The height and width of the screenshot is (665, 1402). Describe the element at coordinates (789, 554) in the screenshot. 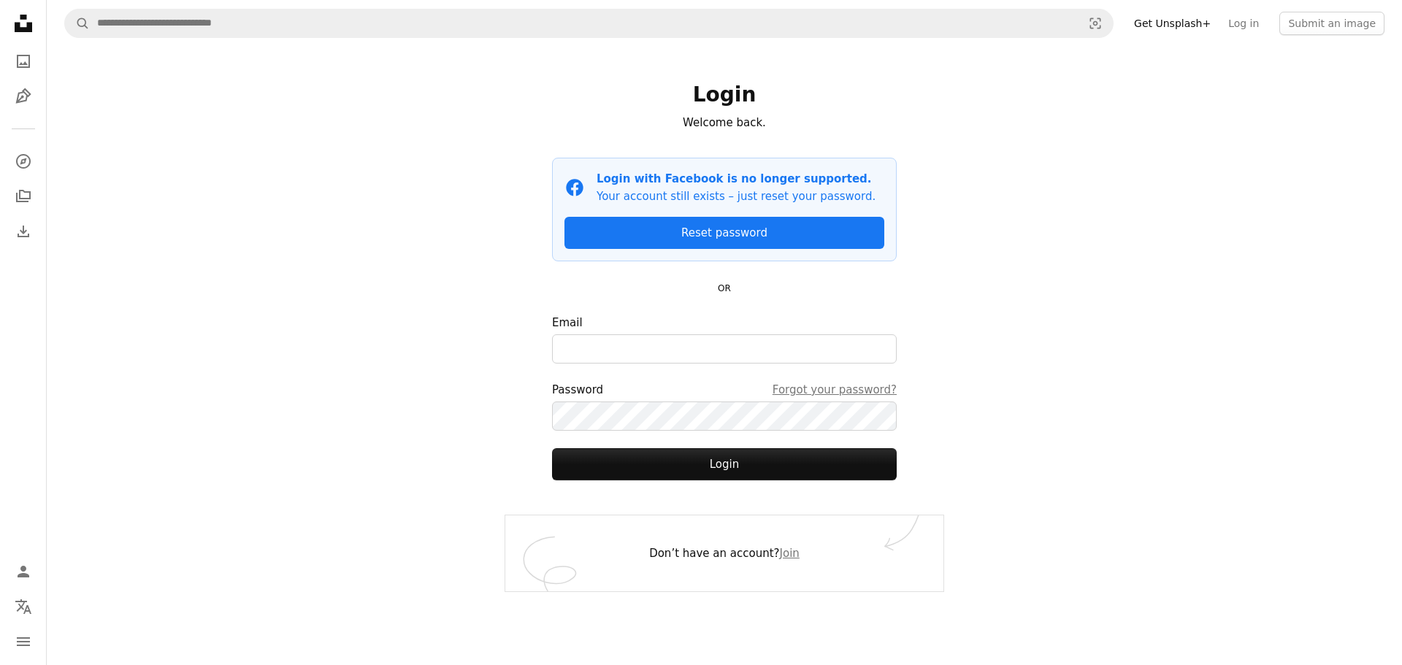

I see `a: Join` at that location.